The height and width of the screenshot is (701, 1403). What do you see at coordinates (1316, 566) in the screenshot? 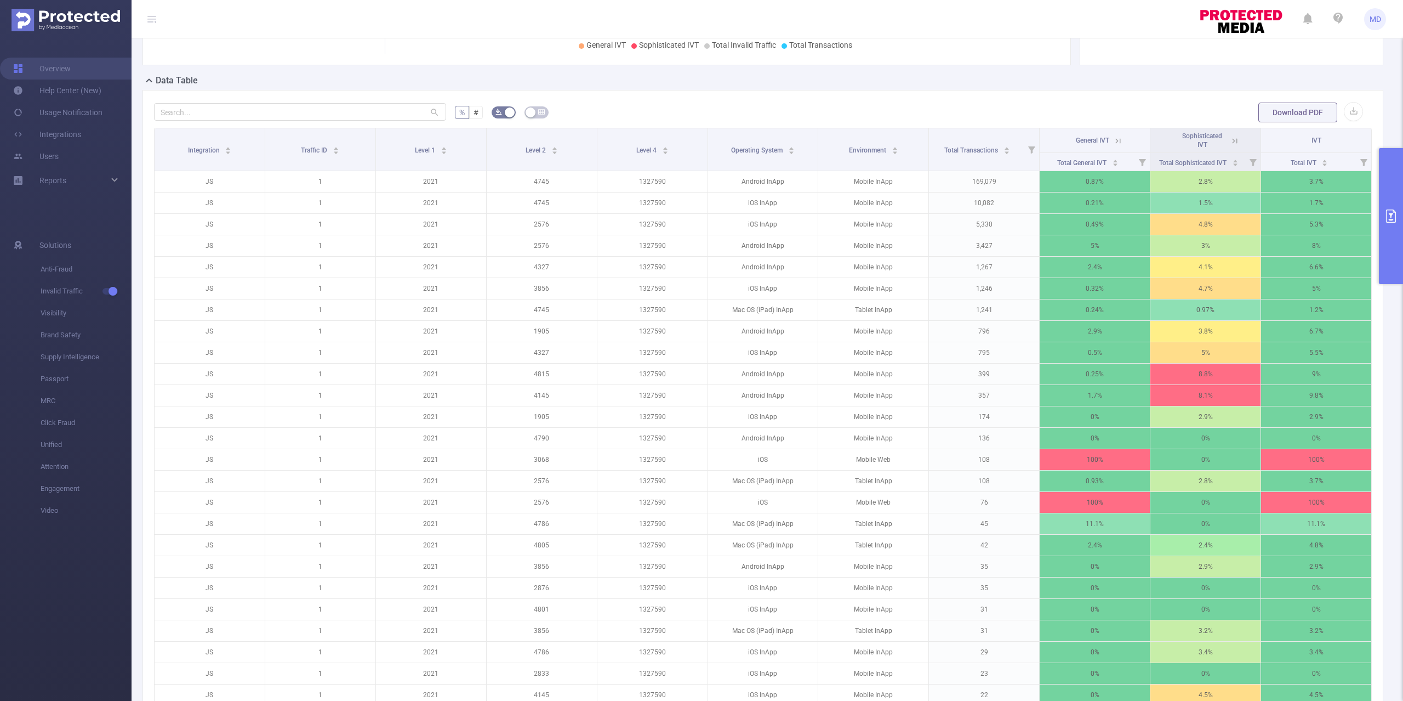
I see `p: 2.9%` at bounding box center [1316, 566].